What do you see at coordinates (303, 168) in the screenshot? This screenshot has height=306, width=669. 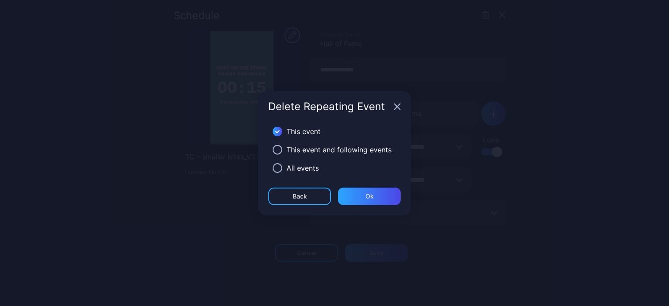 I see `div: All events` at bounding box center [303, 168].